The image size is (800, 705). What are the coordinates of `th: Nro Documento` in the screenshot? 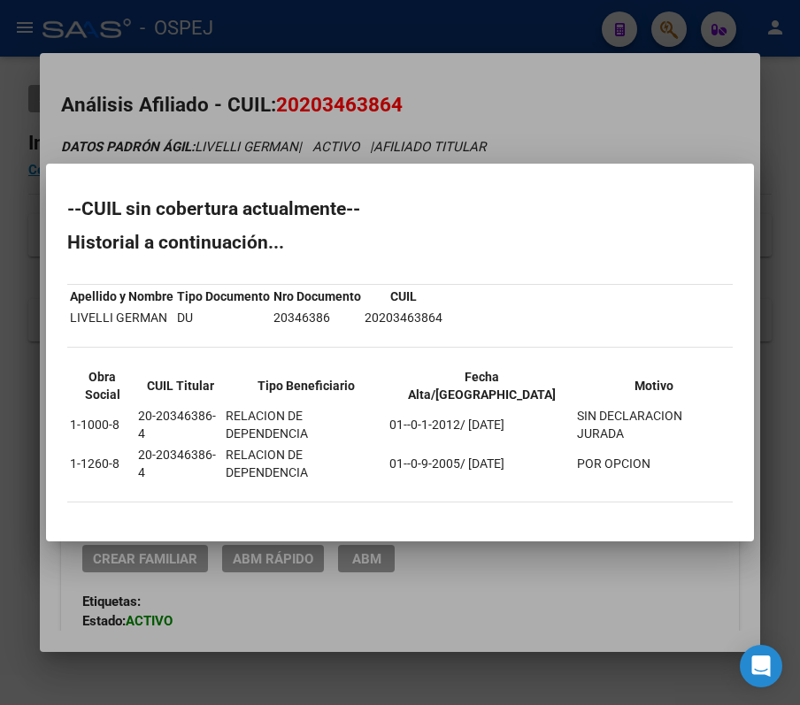 It's located at (317, 296).